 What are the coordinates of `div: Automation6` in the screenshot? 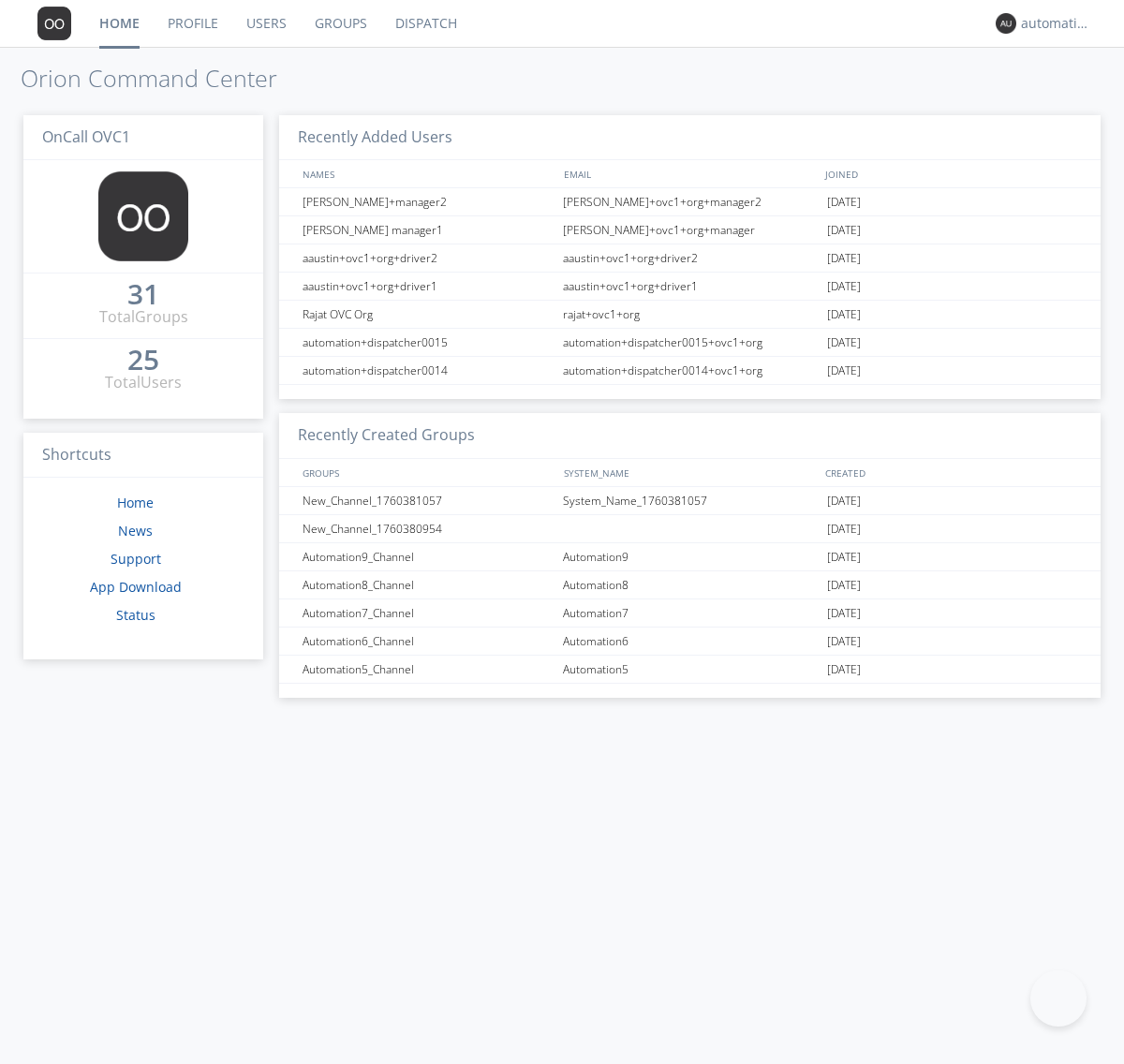 It's located at (690, 640).